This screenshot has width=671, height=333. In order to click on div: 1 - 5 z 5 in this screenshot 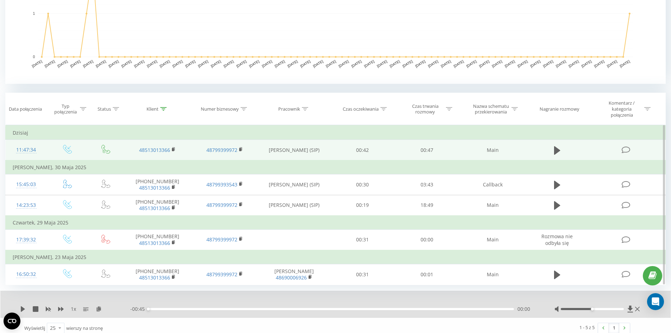, I will do `click(587, 327)`.